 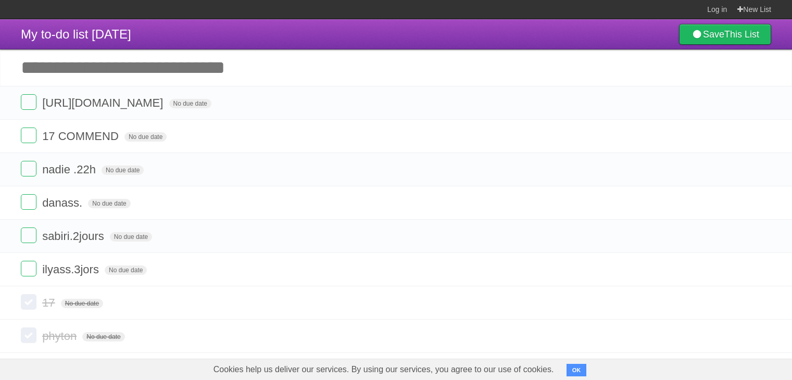 What do you see at coordinates (577, 370) in the screenshot?
I see `button: OK` at bounding box center [577, 370].